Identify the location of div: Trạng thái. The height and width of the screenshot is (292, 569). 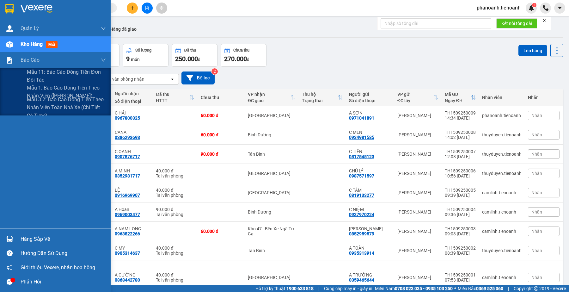
(320, 101).